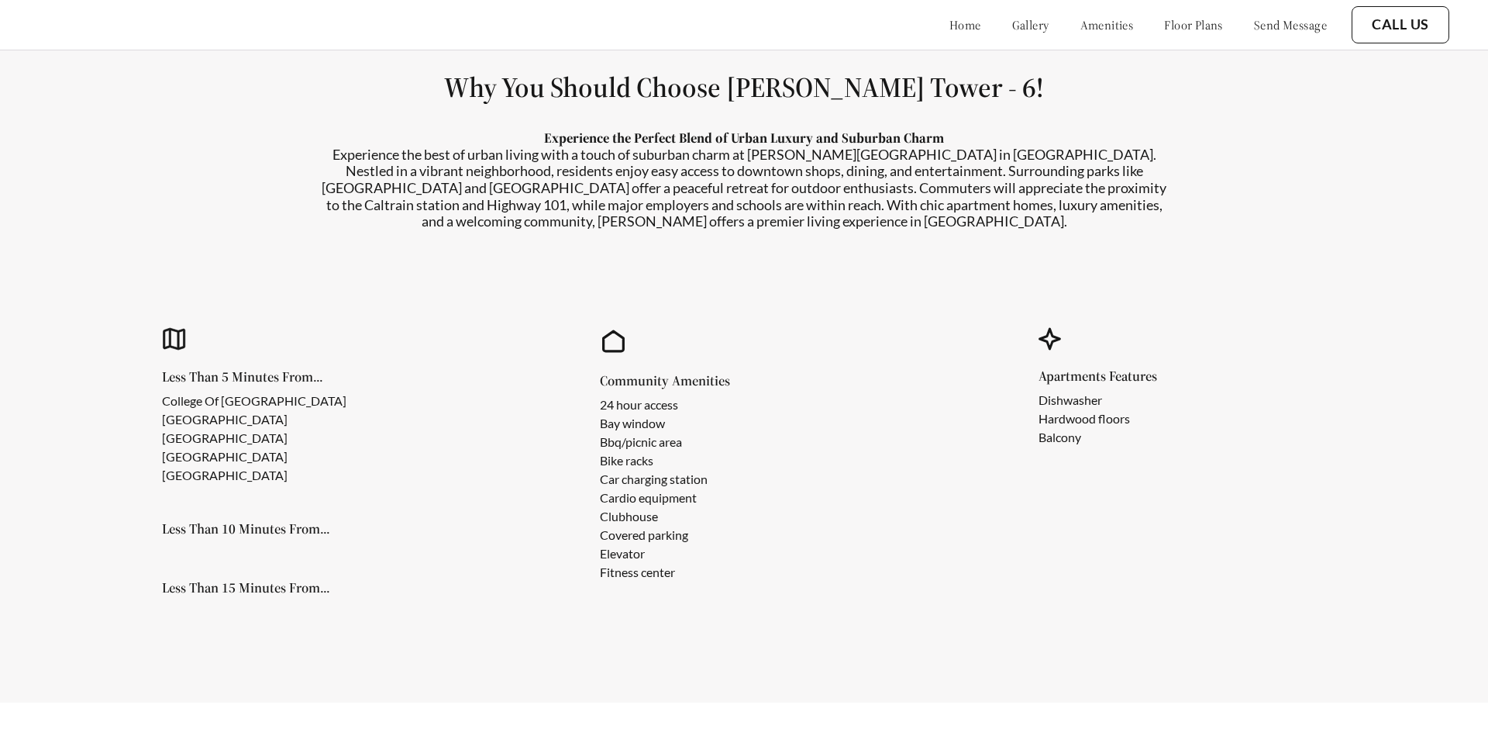 The image size is (1488, 743). I want to click on h5: Less Than 10 Minutes From..., so click(246, 529).